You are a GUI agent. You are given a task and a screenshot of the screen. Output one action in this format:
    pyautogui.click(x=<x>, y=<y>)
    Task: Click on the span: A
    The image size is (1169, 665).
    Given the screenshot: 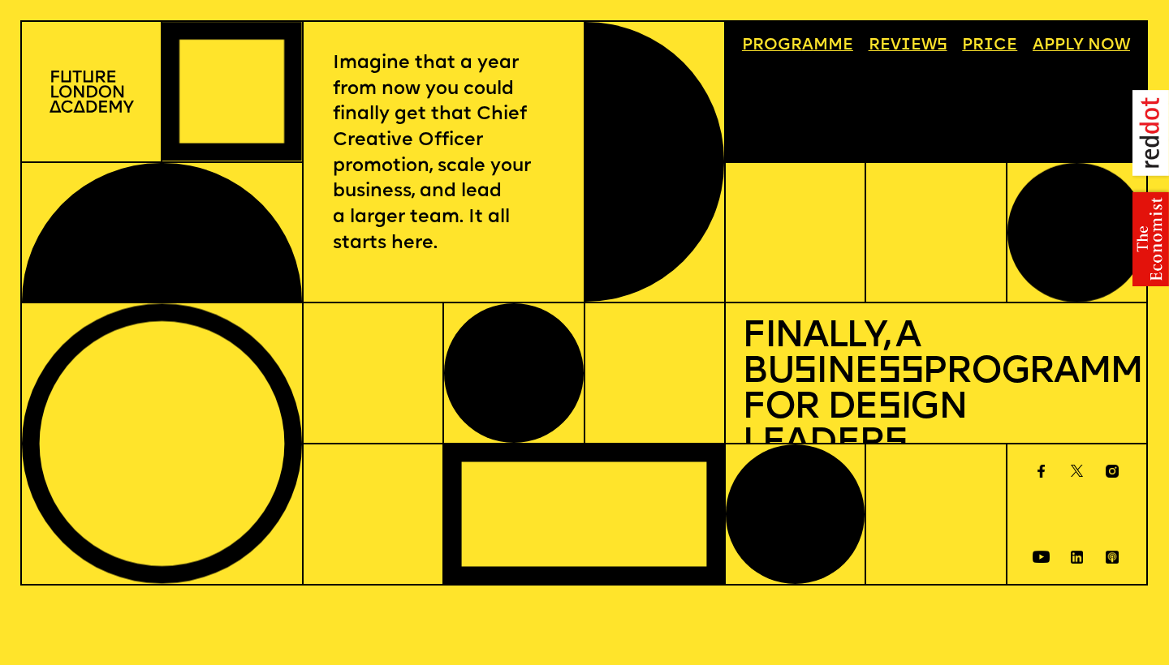 What is the action you would take?
    pyautogui.click(x=1038, y=45)
    